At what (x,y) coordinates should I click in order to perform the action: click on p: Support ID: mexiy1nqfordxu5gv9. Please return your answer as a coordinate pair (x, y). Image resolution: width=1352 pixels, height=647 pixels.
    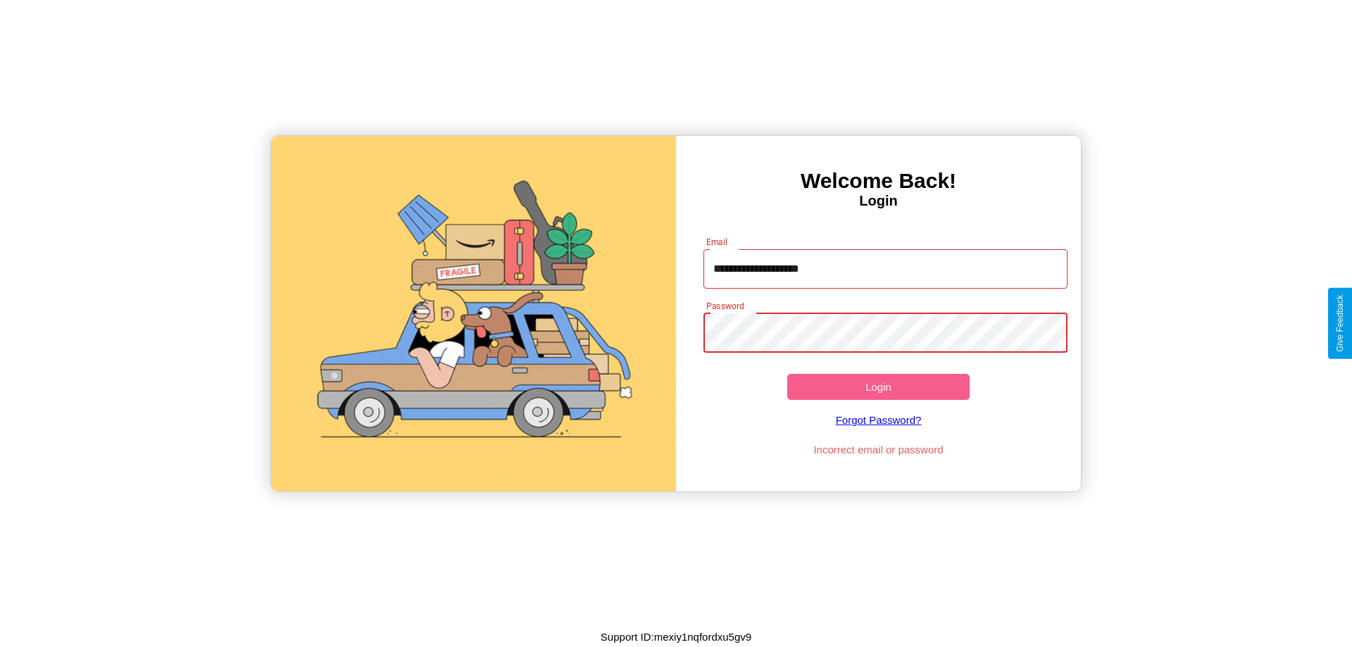
    Looking at the image, I should click on (676, 636).